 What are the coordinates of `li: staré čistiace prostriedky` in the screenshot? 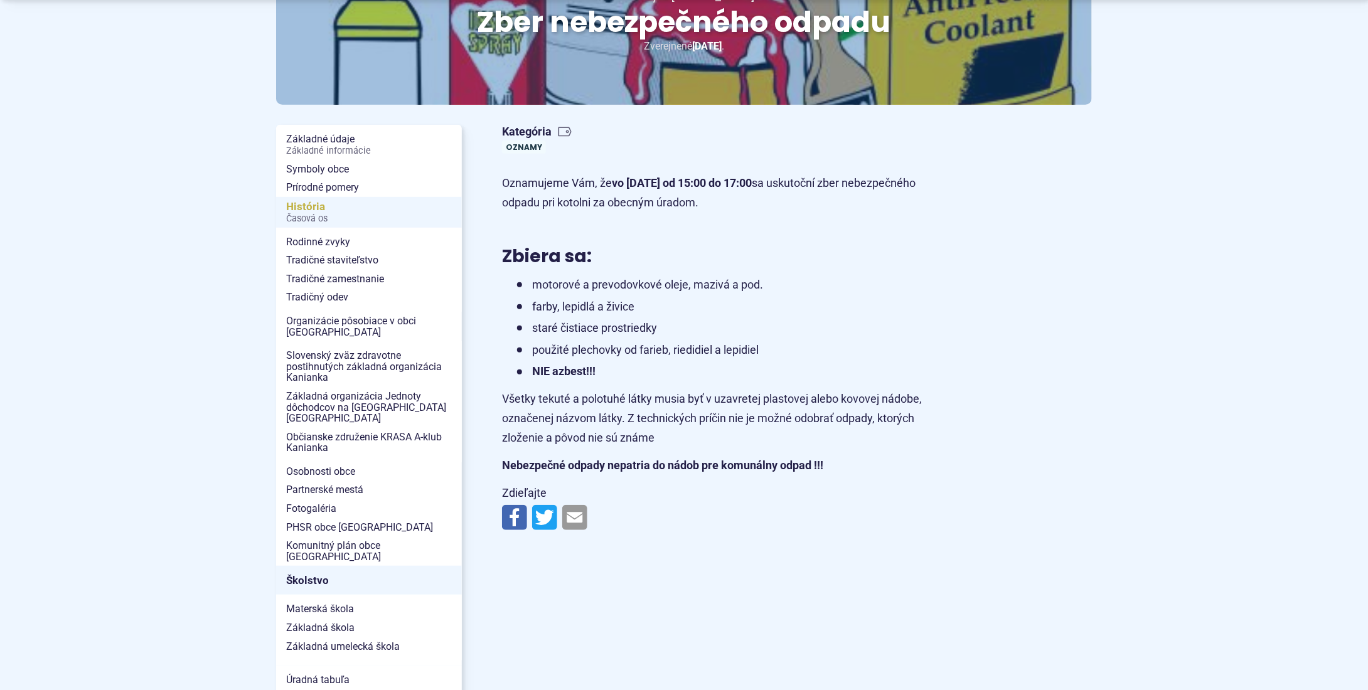 It's located at (732, 328).